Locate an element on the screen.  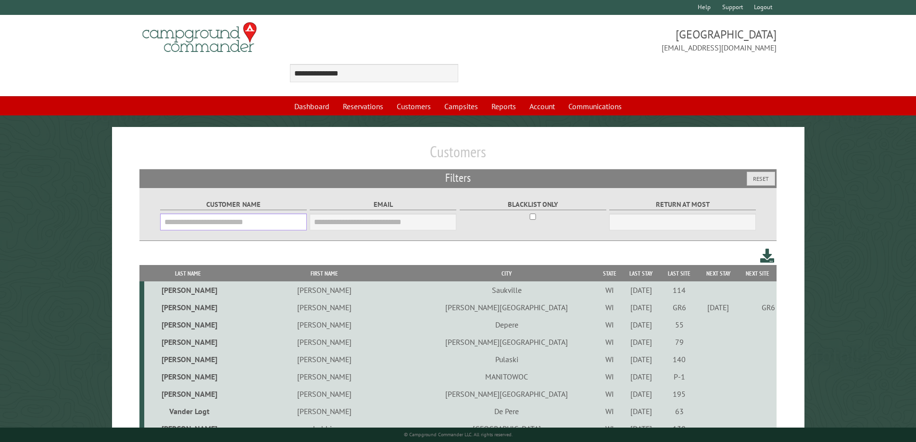
button: Reset is located at coordinates (760, 178).